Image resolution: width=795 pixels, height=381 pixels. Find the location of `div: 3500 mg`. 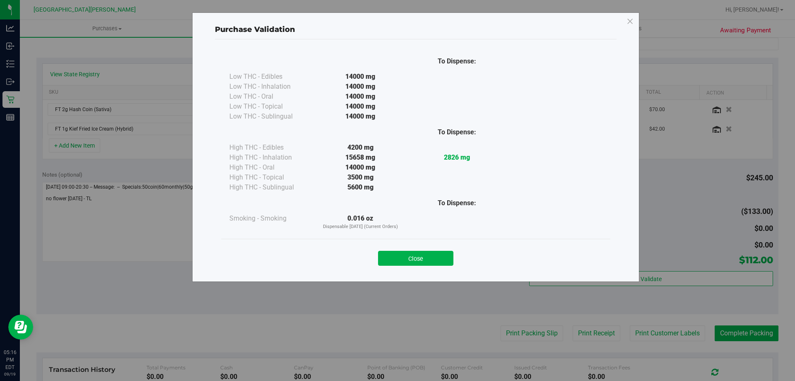

div: 3500 mg is located at coordinates (360, 177).